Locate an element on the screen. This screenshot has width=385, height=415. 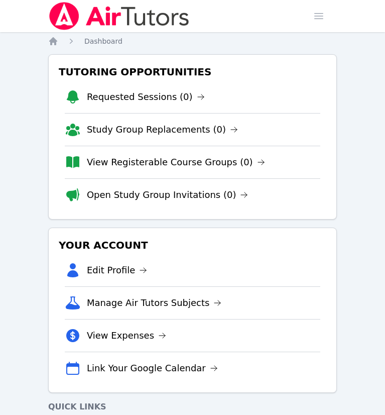
a: Manage Air Tutors Subjects is located at coordinates (154, 303).